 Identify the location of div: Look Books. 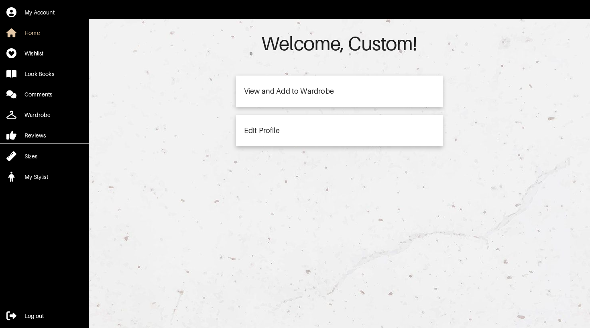
(39, 74).